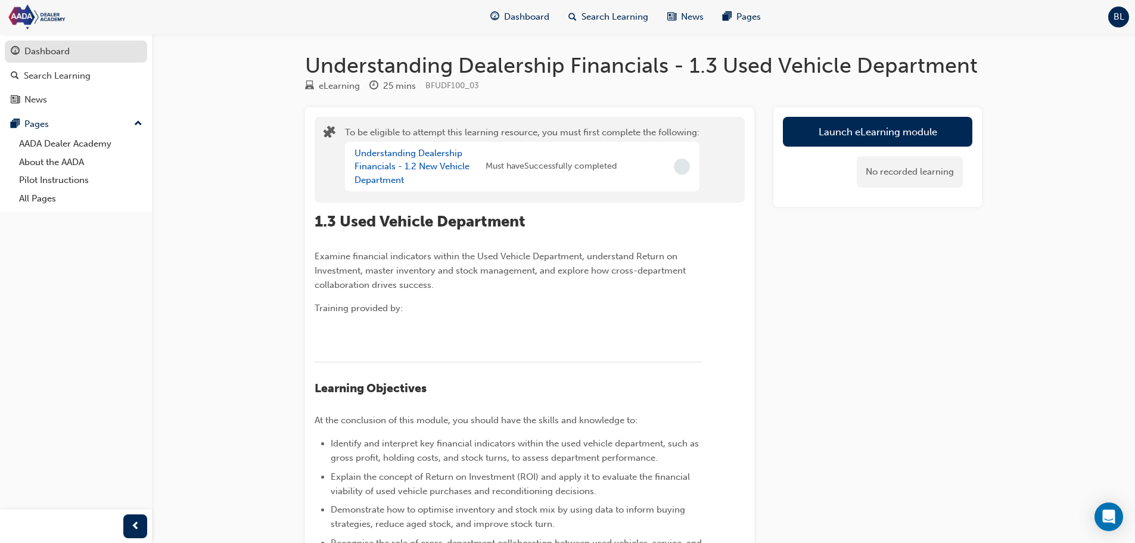  Describe the element at coordinates (476, 420) in the screenshot. I see `span: At the conclusion of this module, you should have the skills and knowledge to:` at that location.